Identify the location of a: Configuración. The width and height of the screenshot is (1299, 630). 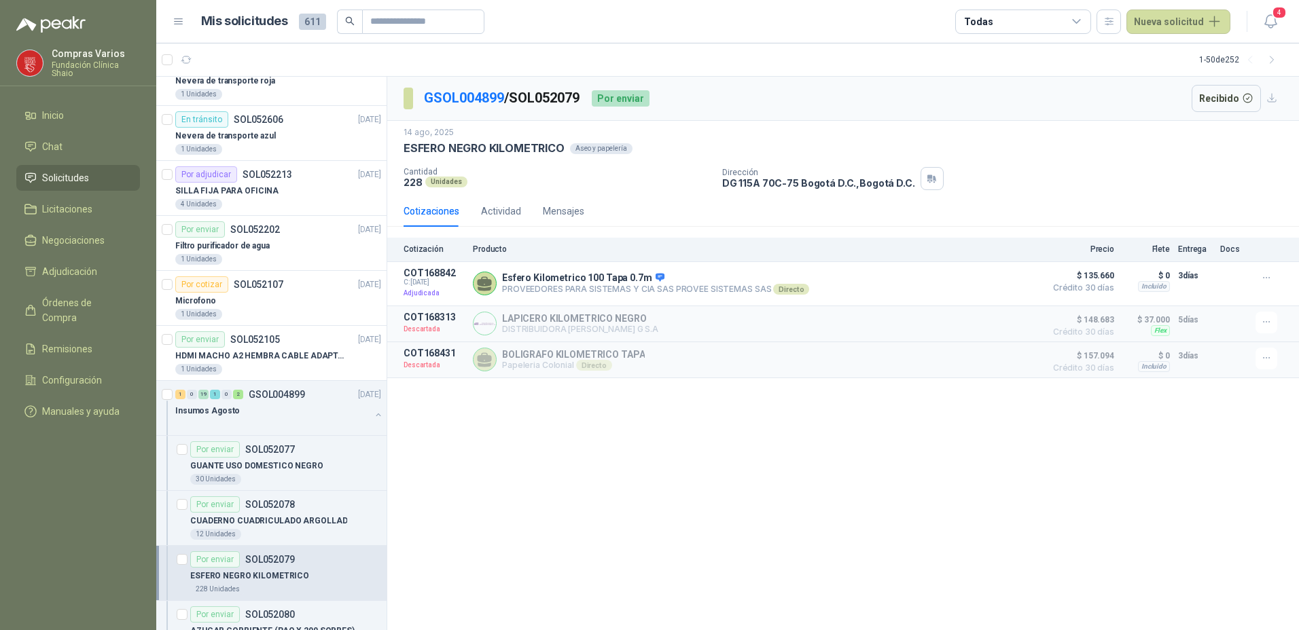
(78, 380).